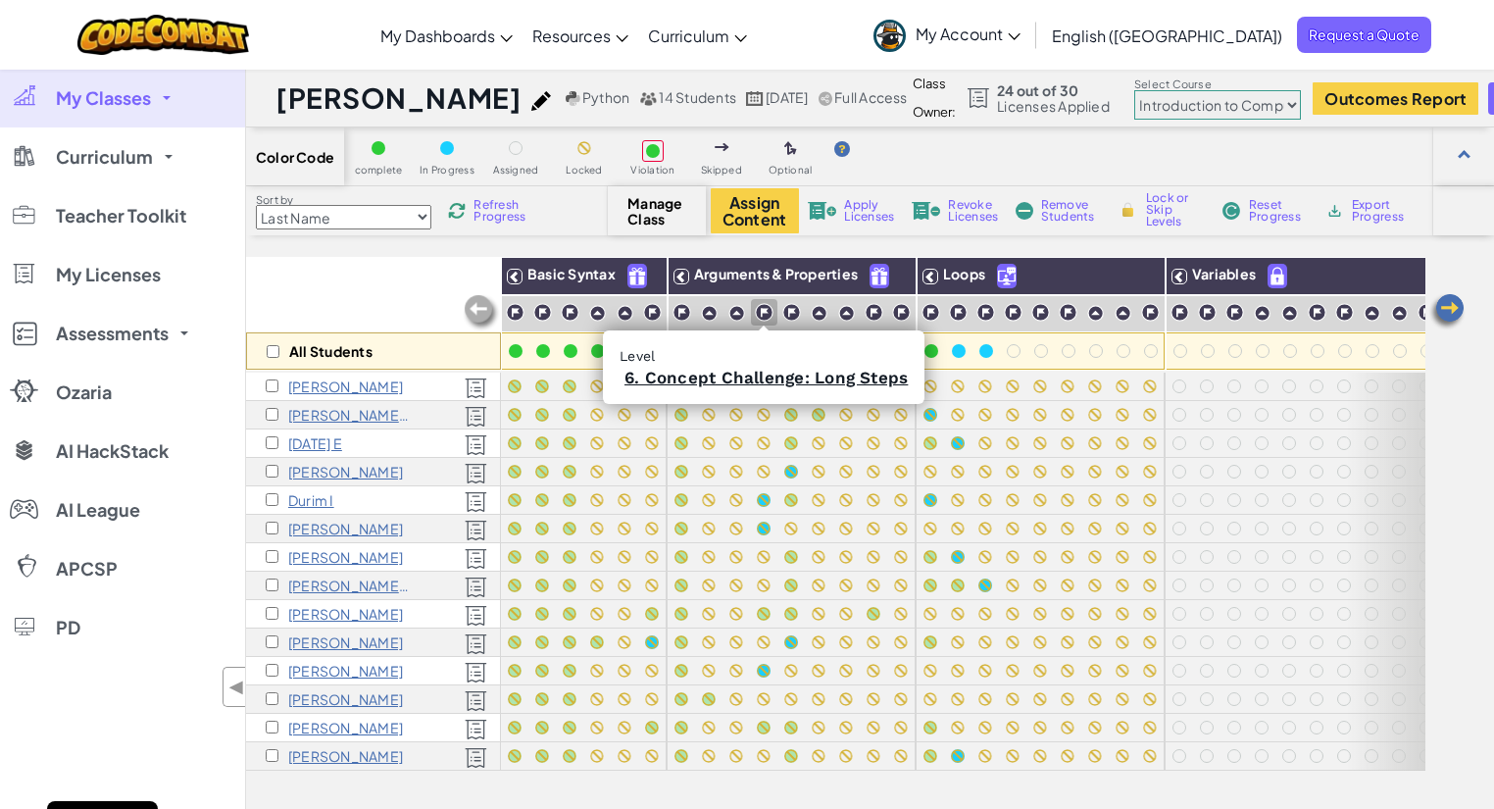  Describe the element at coordinates (1053, 106) in the screenshot. I see `span: Licenses Applied` at that location.